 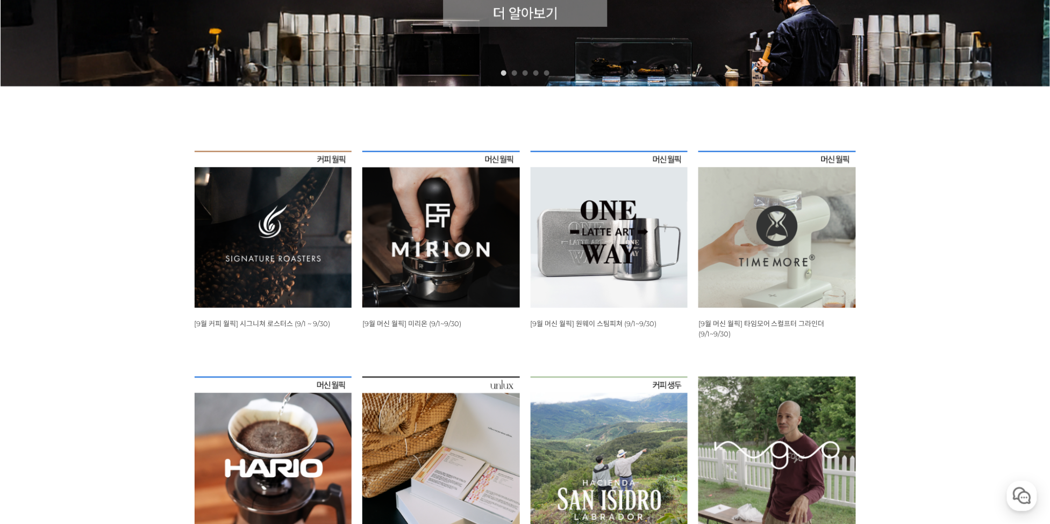 What do you see at coordinates (173, 361) in the screenshot?
I see `span: 설정` at bounding box center [173, 361].